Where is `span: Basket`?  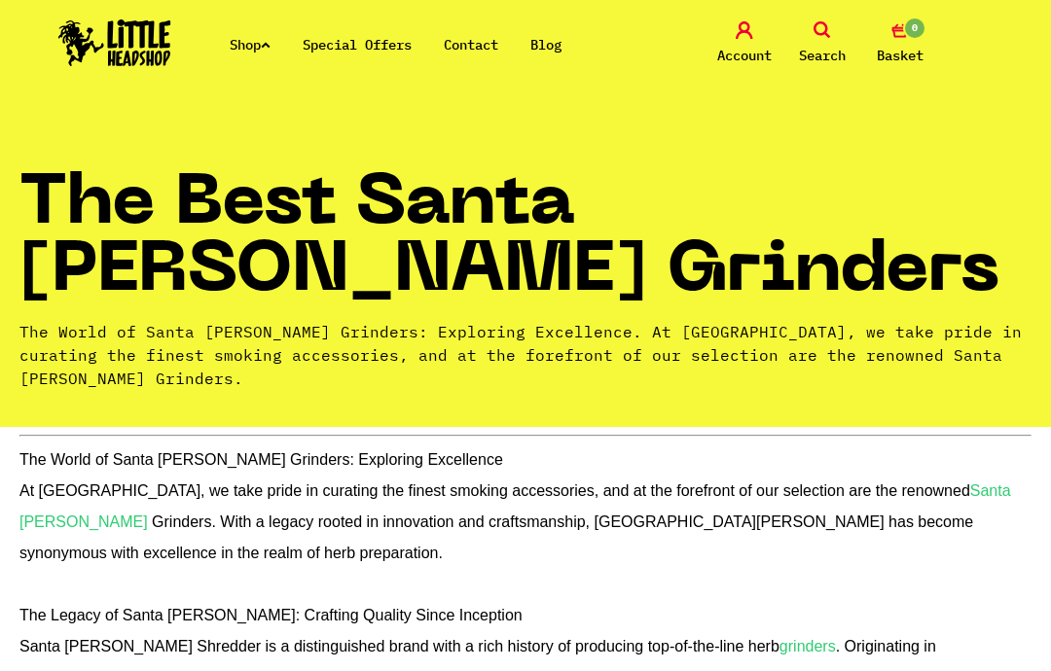
span: Basket is located at coordinates (900, 55).